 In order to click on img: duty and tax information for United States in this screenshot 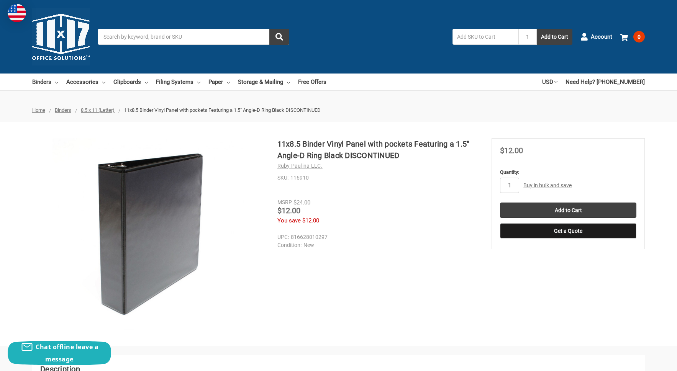, I will do `click(17, 13)`.